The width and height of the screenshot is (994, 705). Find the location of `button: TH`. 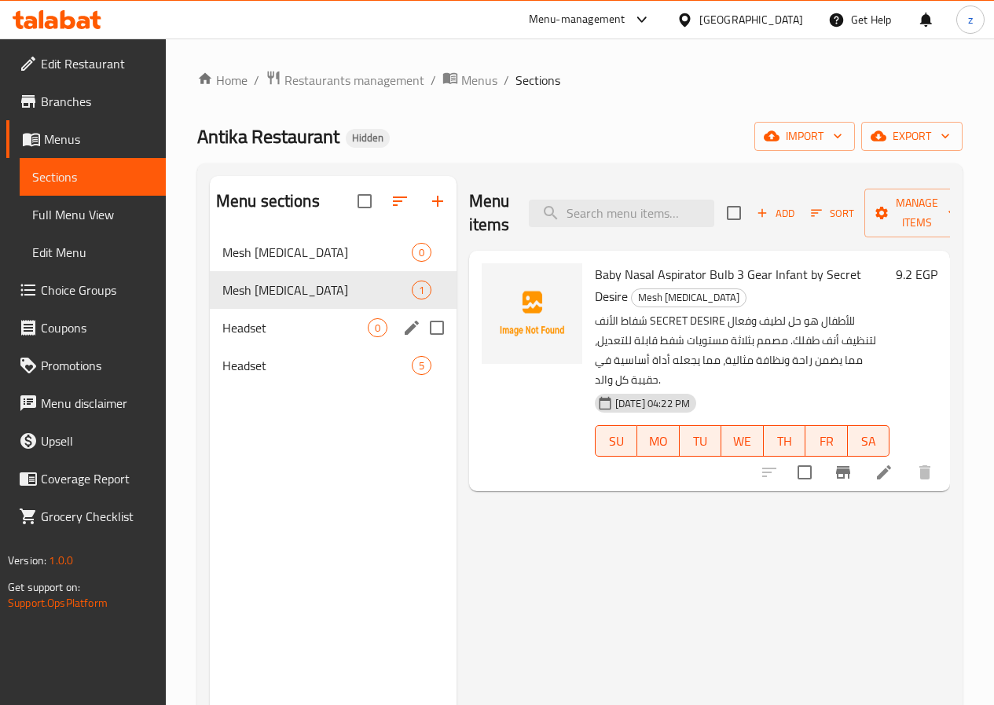

button: TH is located at coordinates (784, 441).